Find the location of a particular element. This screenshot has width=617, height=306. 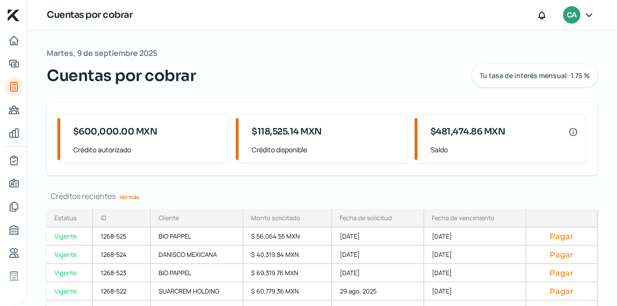

div: Fecha de solicitud is located at coordinates (366, 218).